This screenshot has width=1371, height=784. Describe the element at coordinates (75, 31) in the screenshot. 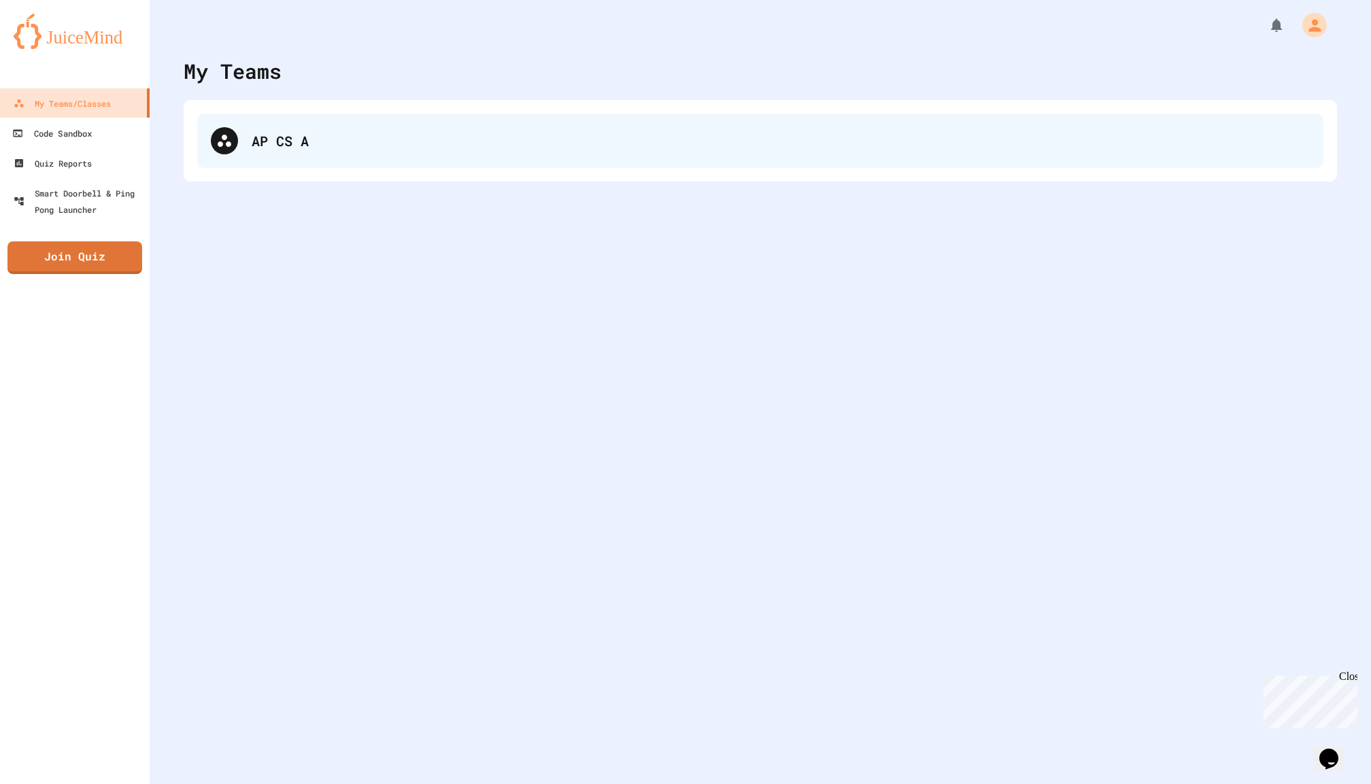

I see `img: logo-orange.svg` at that location.